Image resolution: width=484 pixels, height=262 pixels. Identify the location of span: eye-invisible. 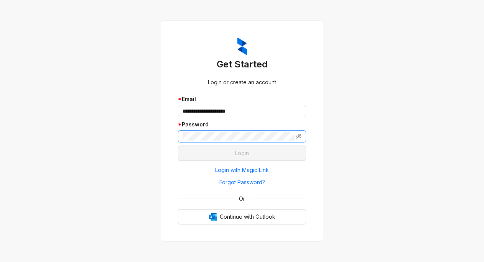
(299, 136).